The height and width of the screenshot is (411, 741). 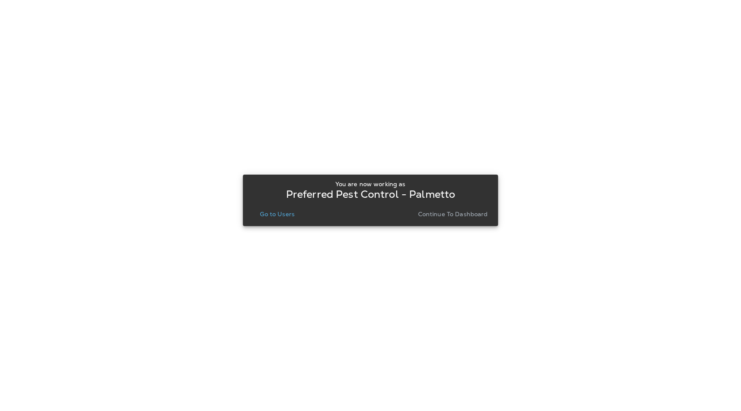 What do you see at coordinates (453, 214) in the screenshot?
I see `button: Continue to Dashboard` at bounding box center [453, 214].